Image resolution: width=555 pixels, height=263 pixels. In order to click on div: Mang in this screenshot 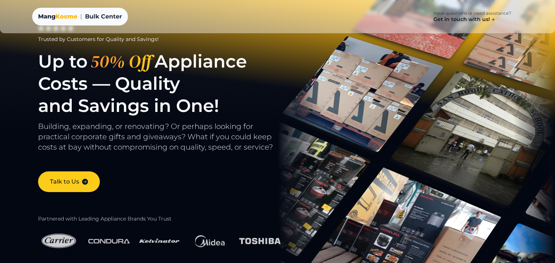, I will do `click(58, 17)`.